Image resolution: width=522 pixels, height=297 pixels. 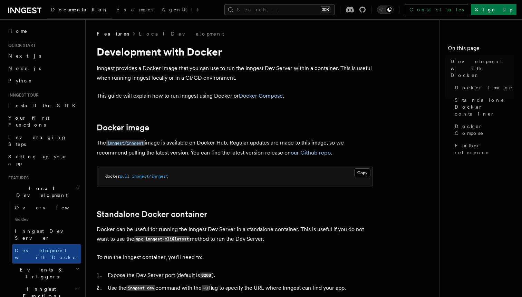 What do you see at coordinates (43, 68) in the screenshot?
I see `a: Node.js` at bounding box center [43, 68].